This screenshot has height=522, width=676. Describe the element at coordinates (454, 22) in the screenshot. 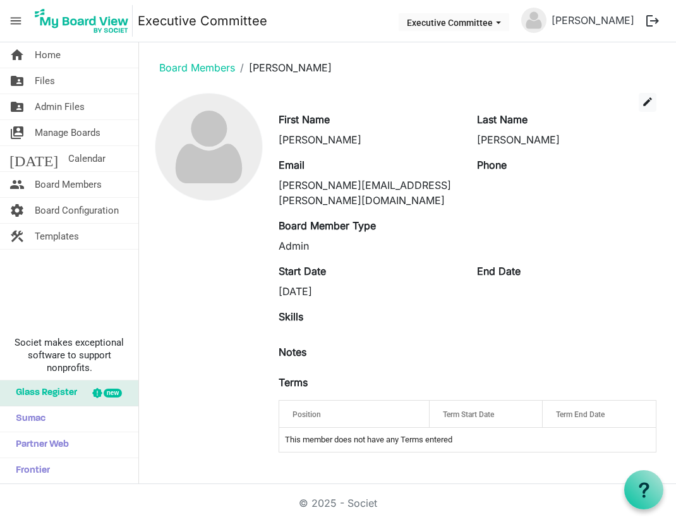

I see `button: Executive Committee dropdownbutton` at that location.